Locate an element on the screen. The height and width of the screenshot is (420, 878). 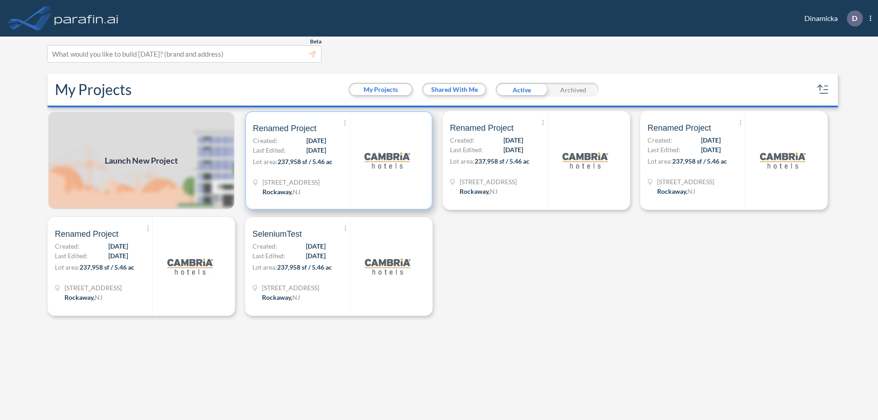
a: Launch New Project is located at coordinates (141, 160).